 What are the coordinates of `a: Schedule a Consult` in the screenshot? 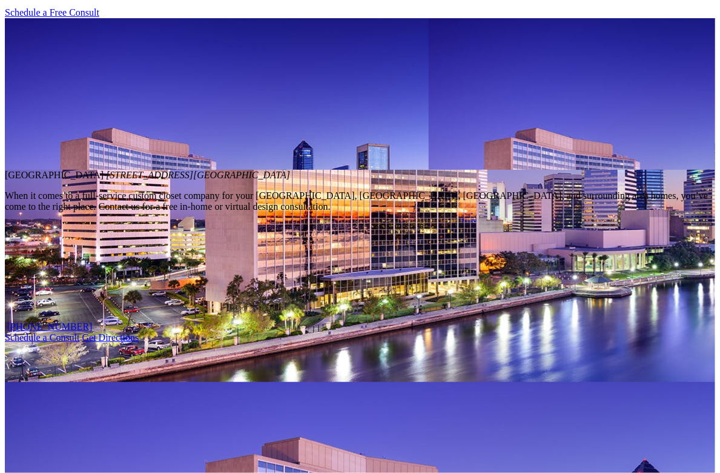 It's located at (42, 337).